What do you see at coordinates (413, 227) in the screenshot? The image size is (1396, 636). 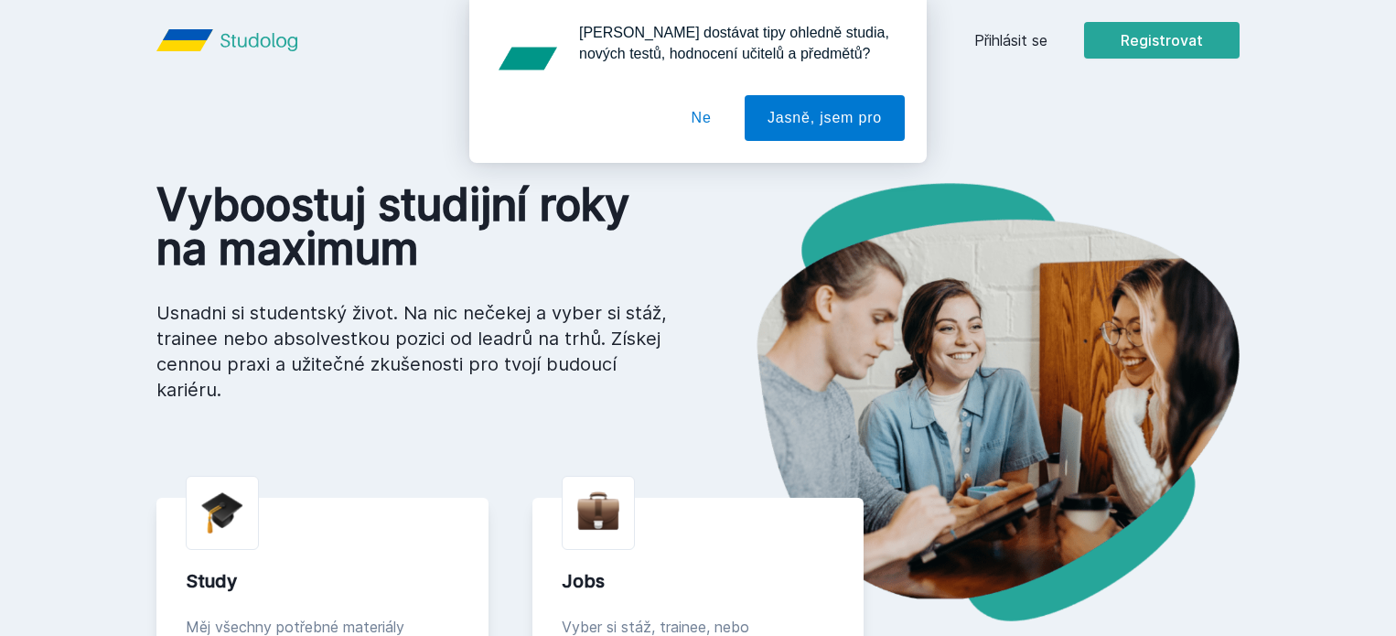 I see `h1: Vyboostuj studijní roky na maximum` at bounding box center [413, 227].